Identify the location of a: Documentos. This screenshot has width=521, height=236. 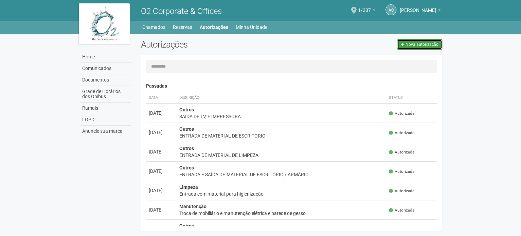
(106, 80).